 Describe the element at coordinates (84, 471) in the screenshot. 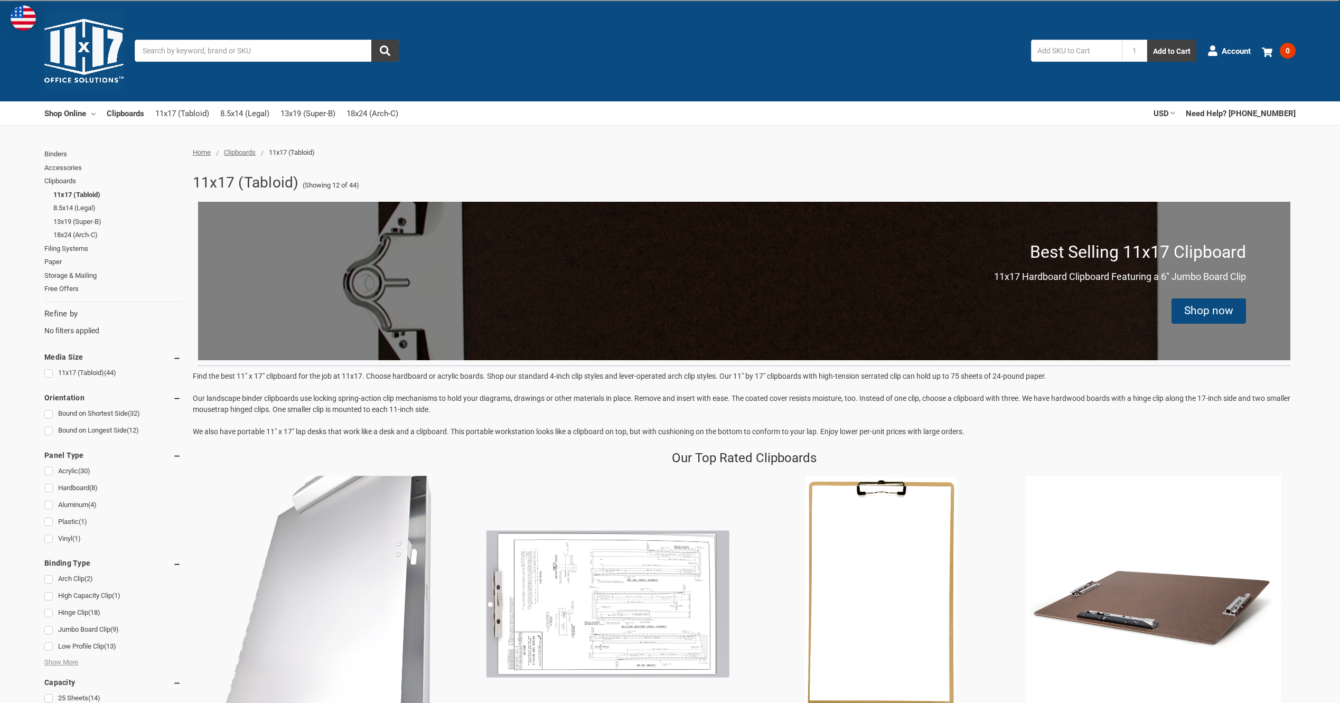

I see `span: (30)` at that location.